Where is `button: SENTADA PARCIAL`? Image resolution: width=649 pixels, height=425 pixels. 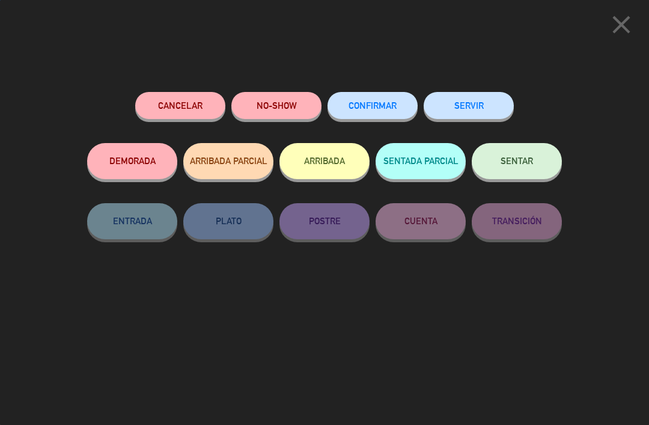 button: SENTADA PARCIAL is located at coordinates (420, 161).